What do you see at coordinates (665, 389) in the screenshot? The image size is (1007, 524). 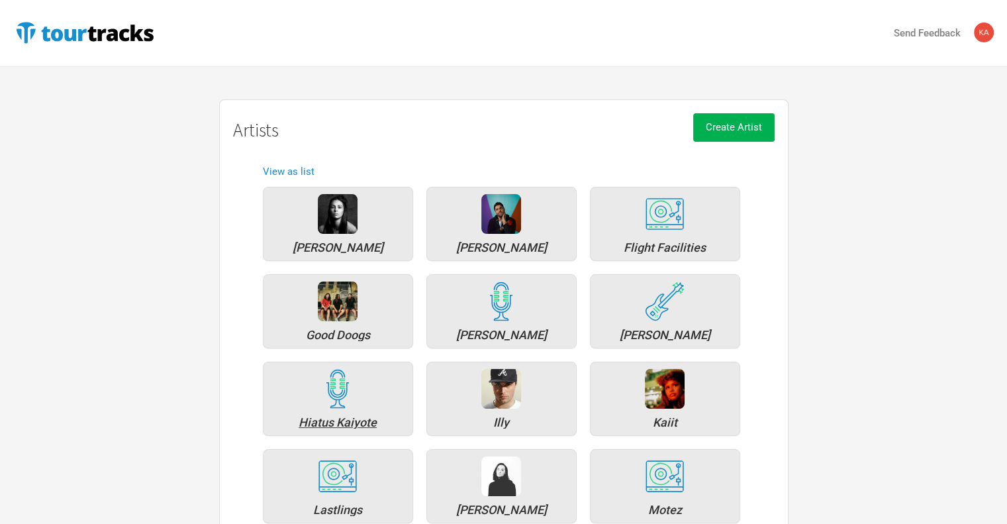 I see `img: f71e2116-2243-403a-88b2-7a82110e02ff-68270696_1122313494631232_3598976143560015872_n.jpg.png` at bounding box center [665, 389].